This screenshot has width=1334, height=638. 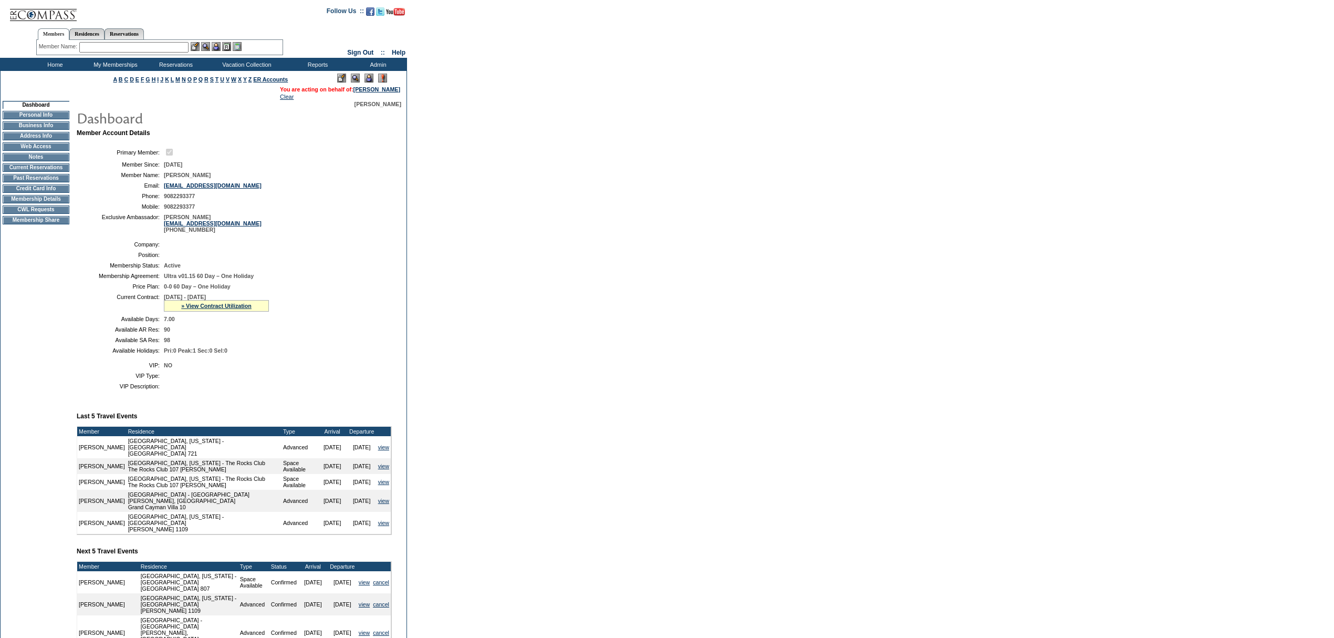 What do you see at coordinates (36, 210) in the screenshot?
I see `td: CWL Requests` at bounding box center [36, 210].